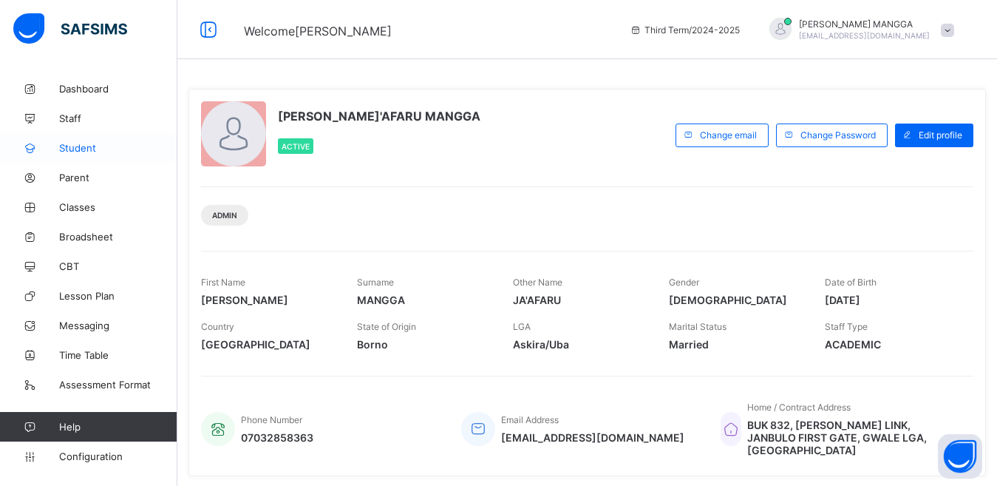  What do you see at coordinates (118, 355) in the screenshot?
I see `span: Time Table` at bounding box center [118, 355].